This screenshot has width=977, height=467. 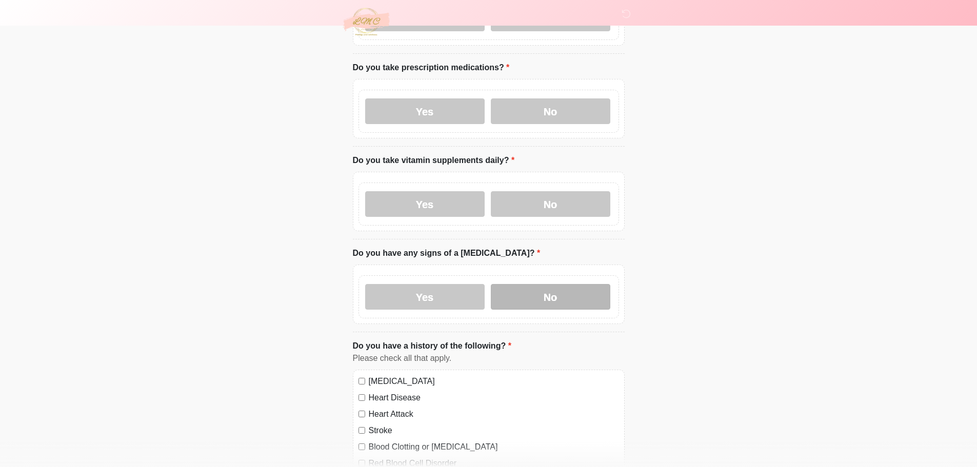 What do you see at coordinates (494, 398) in the screenshot?
I see `label: Heart Disease` at bounding box center [494, 398].